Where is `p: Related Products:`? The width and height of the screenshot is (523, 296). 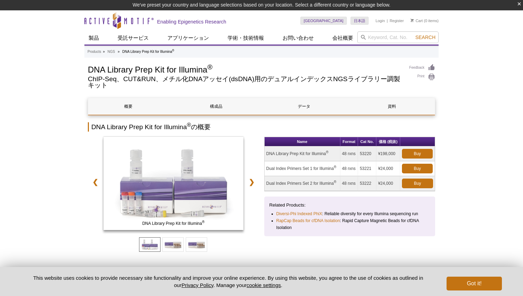
p: Related Products: is located at coordinates (349, 205).